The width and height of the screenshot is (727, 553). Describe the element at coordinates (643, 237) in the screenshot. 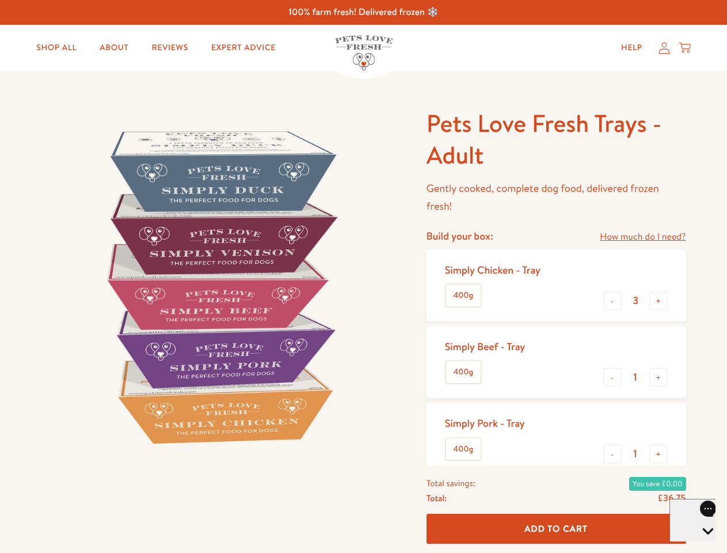

I see `a: How much do I need?` at that location.